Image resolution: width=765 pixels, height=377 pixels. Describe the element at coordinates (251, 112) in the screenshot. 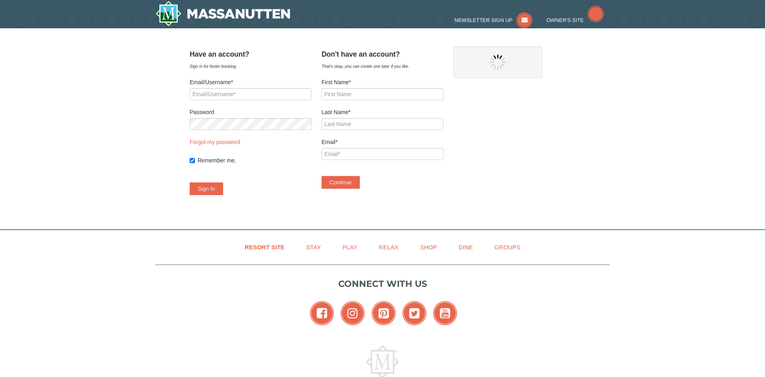

I see `label: Password` at that location.